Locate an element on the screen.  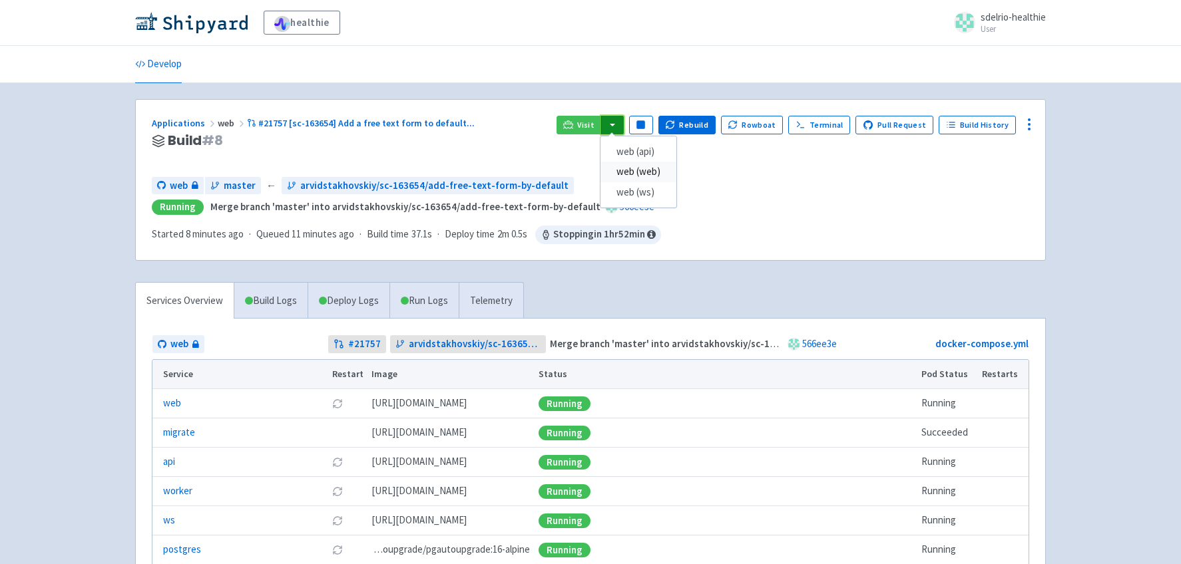
a: postgres is located at coordinates (182, 550).